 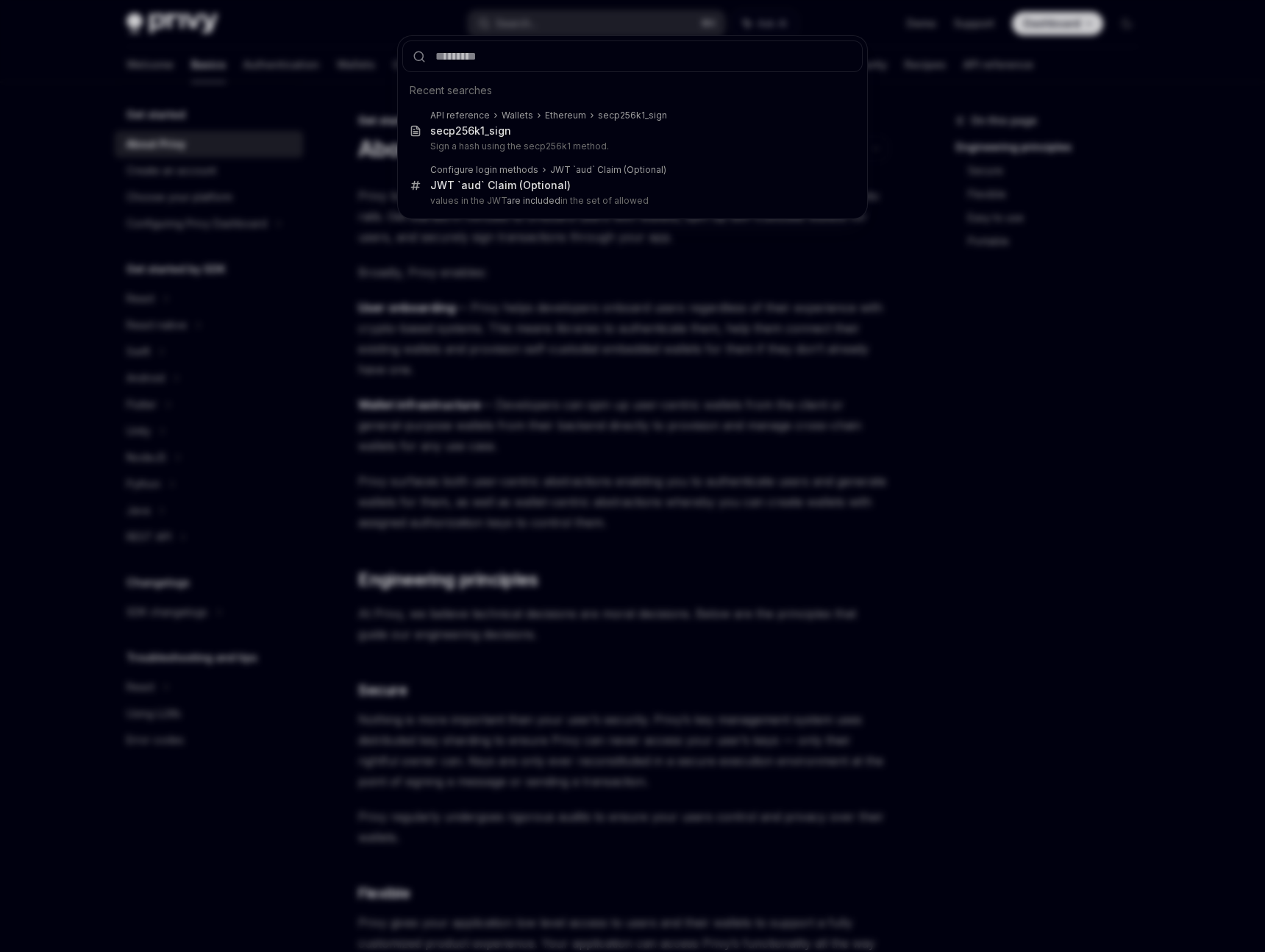 What do you see at coordinates (517, 116) in the screenshot?
I see `div: Wallets` at bounding box center [517, 116].